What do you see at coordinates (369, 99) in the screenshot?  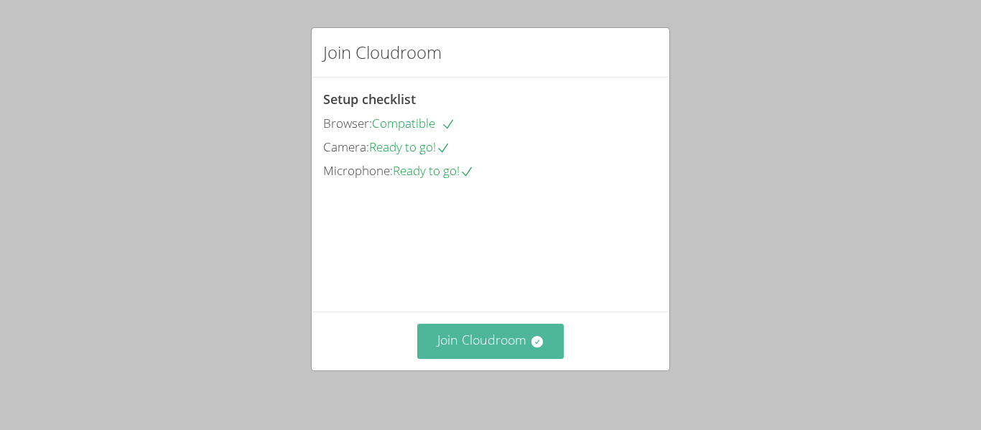 I see `span: Setup checklist` at bounding box center [369, 99].